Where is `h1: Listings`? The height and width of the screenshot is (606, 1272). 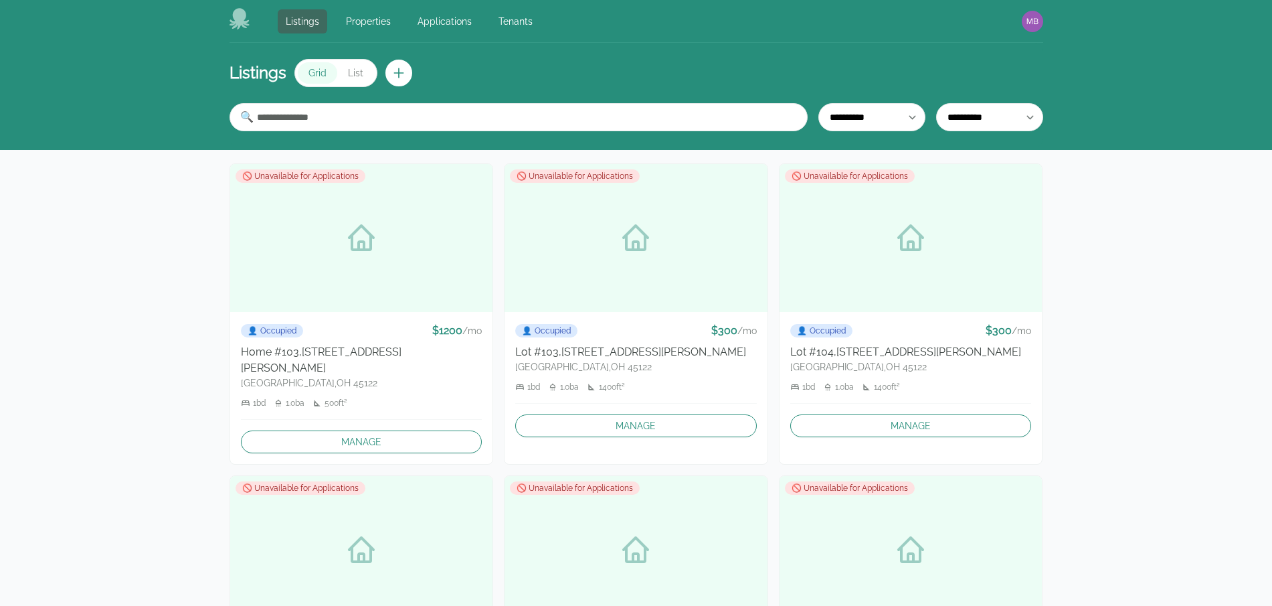
h1: Listings is located at coordinates (258, 73).